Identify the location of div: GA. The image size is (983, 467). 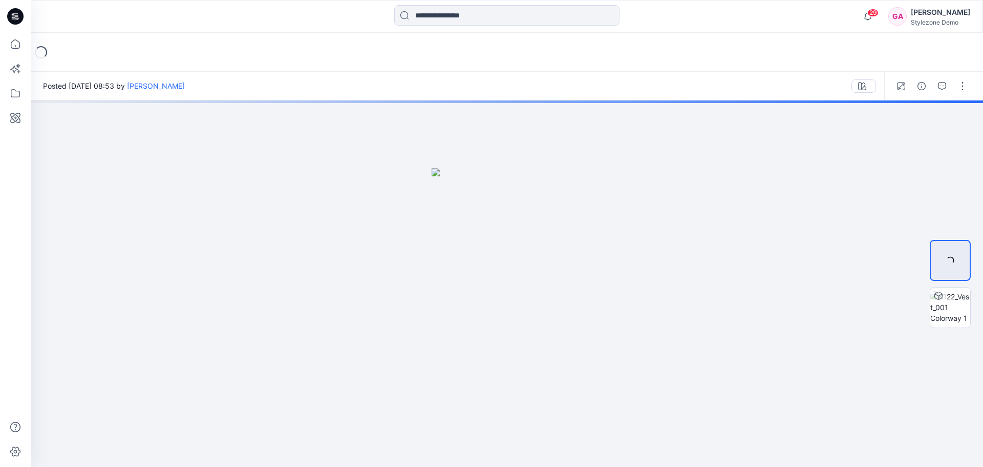
(898, 16).